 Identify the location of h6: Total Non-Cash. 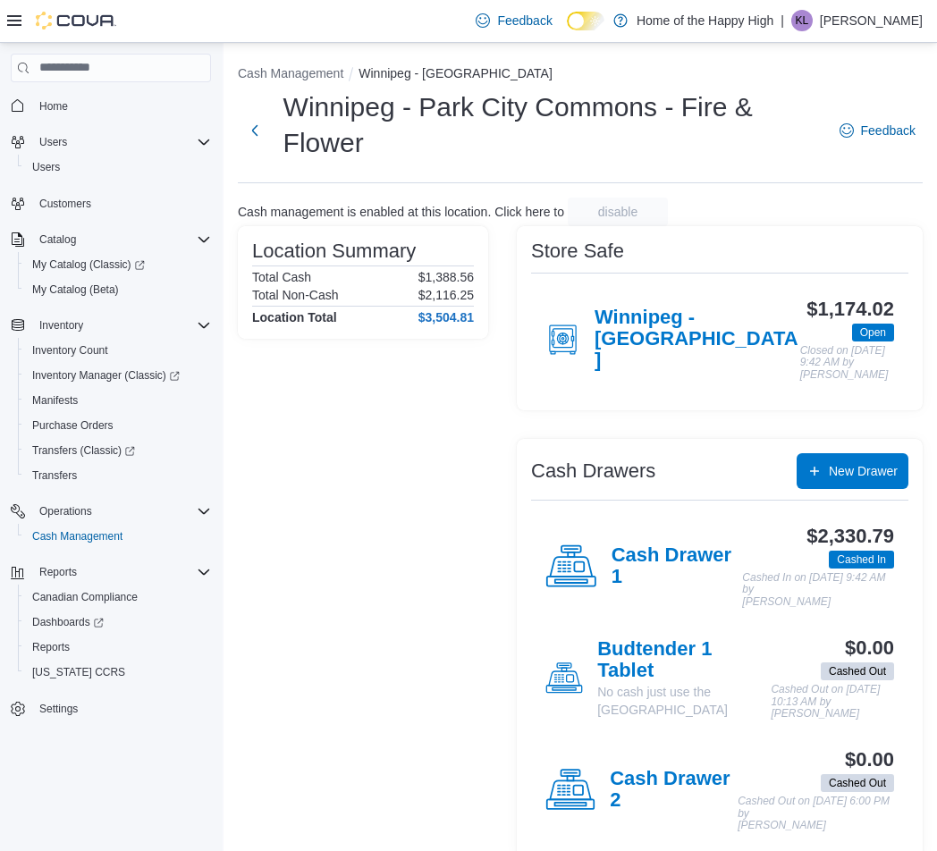
(295, 295).